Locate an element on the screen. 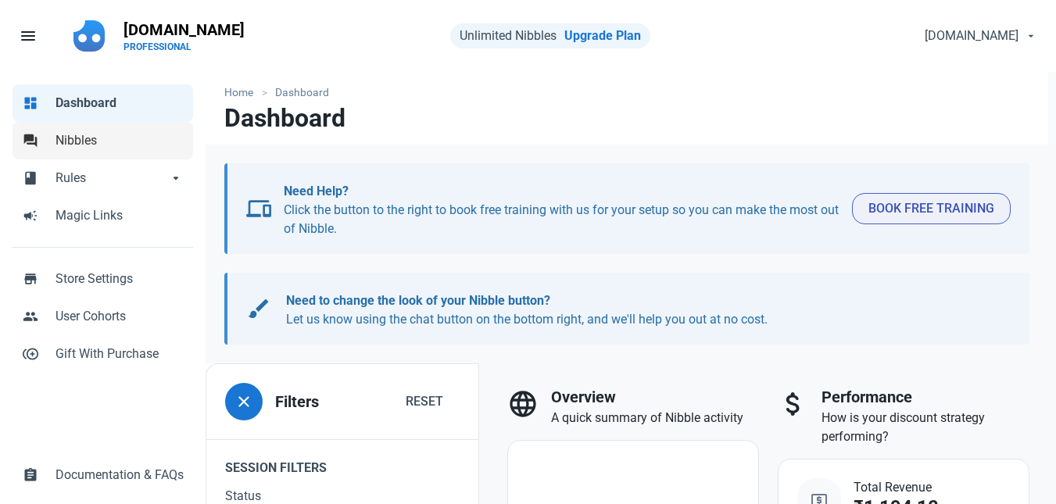  span: assignment is located at coordinates (30, 474).